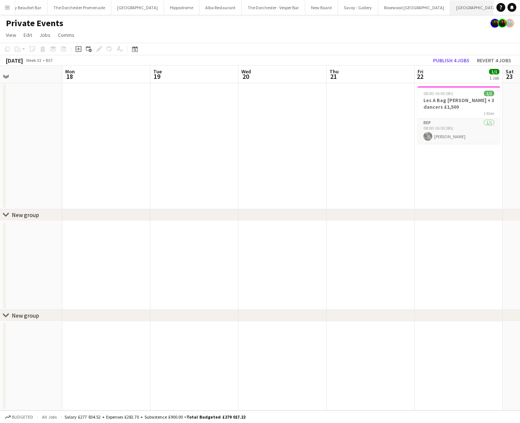 The image size is (520, 423). Describe the element at coordinates (182, 7) in the screenshot. I see `button: Hippodrome` at that location.